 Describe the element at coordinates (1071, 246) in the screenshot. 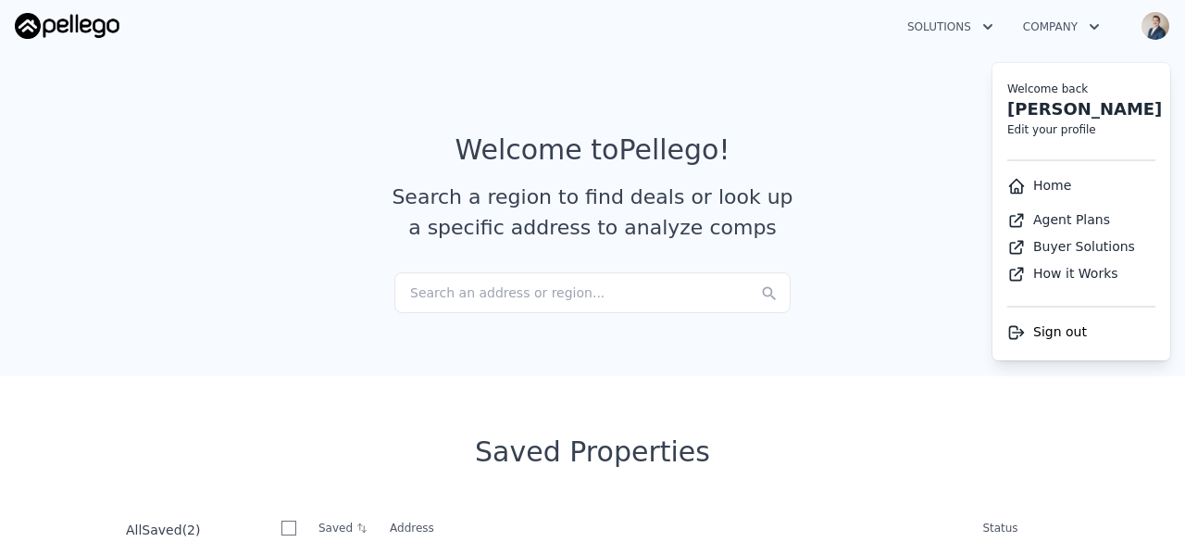

I see `a: Buyer Solutions` at that location.